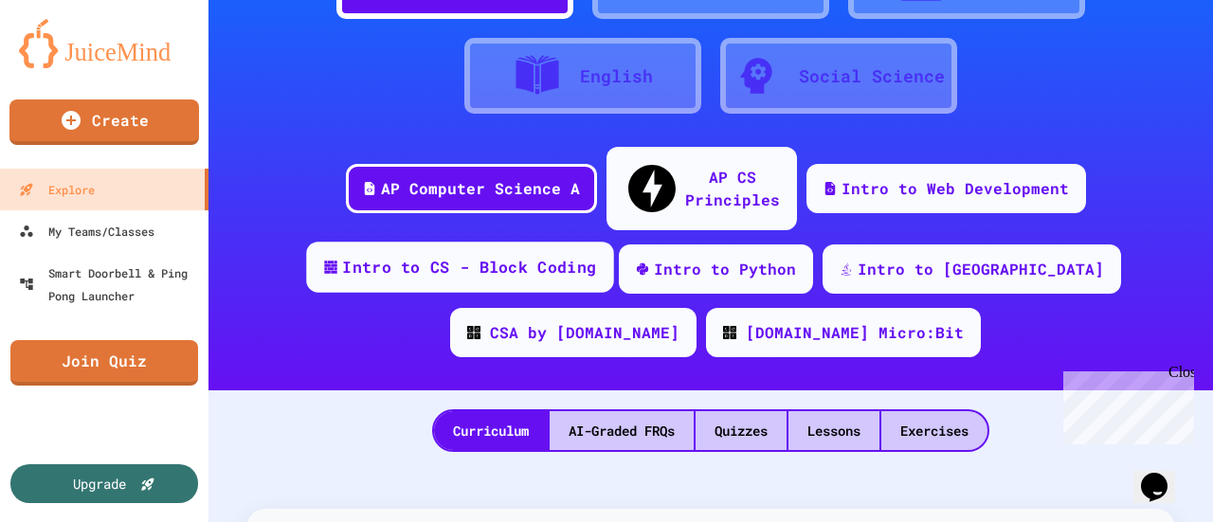  I want to click on div: English, so click(616, 76).